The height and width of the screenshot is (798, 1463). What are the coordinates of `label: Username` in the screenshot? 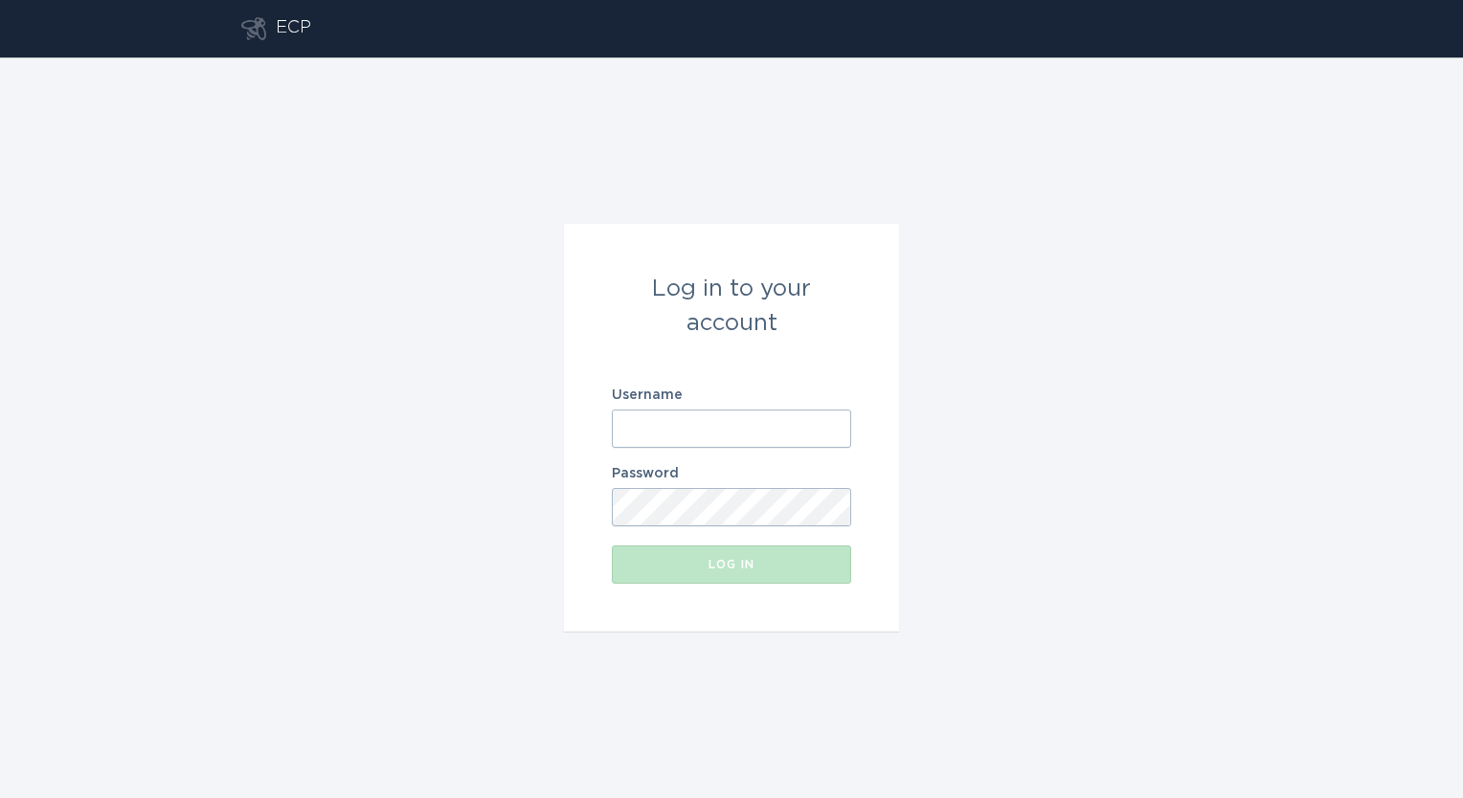 It's located at (731, 395).